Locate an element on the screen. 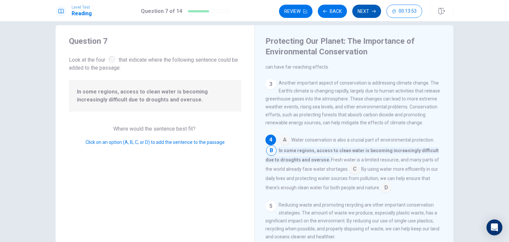 This screenshot has width=509, height=242. span: Level Test is located at coordinates (81, 7).